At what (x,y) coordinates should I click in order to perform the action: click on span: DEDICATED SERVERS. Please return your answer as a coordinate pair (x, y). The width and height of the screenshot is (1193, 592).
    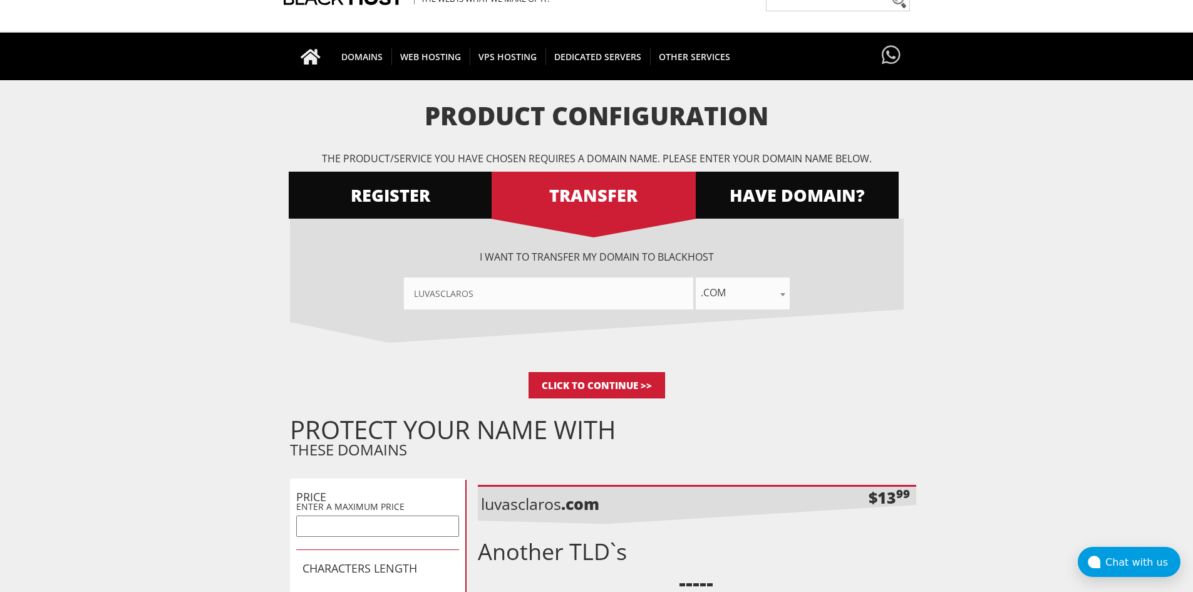
    Looking at the image, I should click on (598, 56).